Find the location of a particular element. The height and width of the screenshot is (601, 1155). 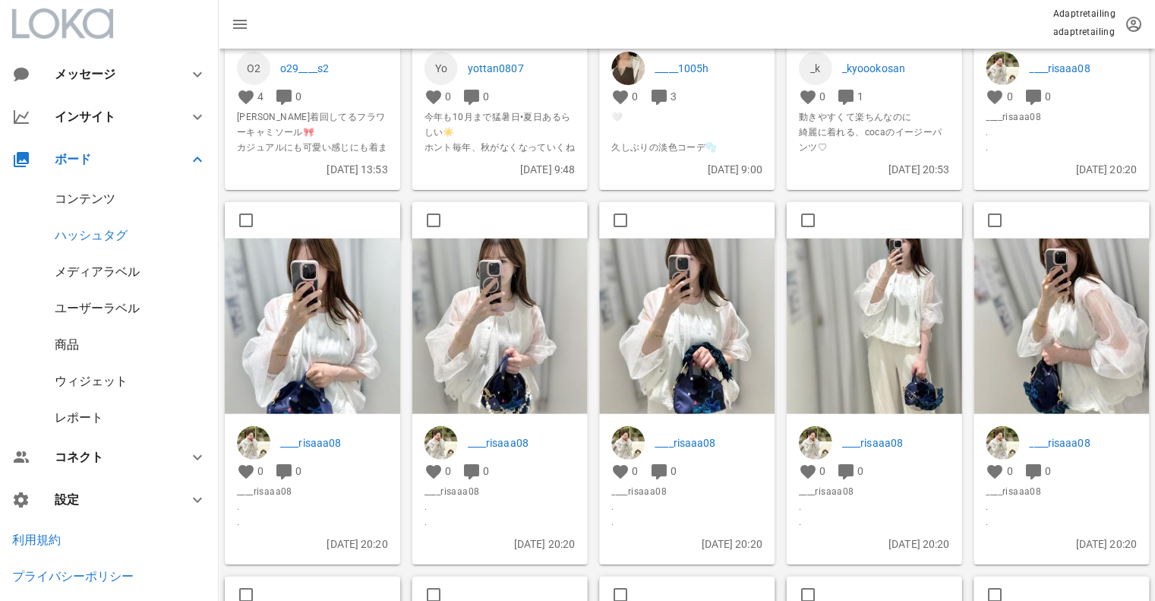

a: O2 is located at coordinates (254, 68).